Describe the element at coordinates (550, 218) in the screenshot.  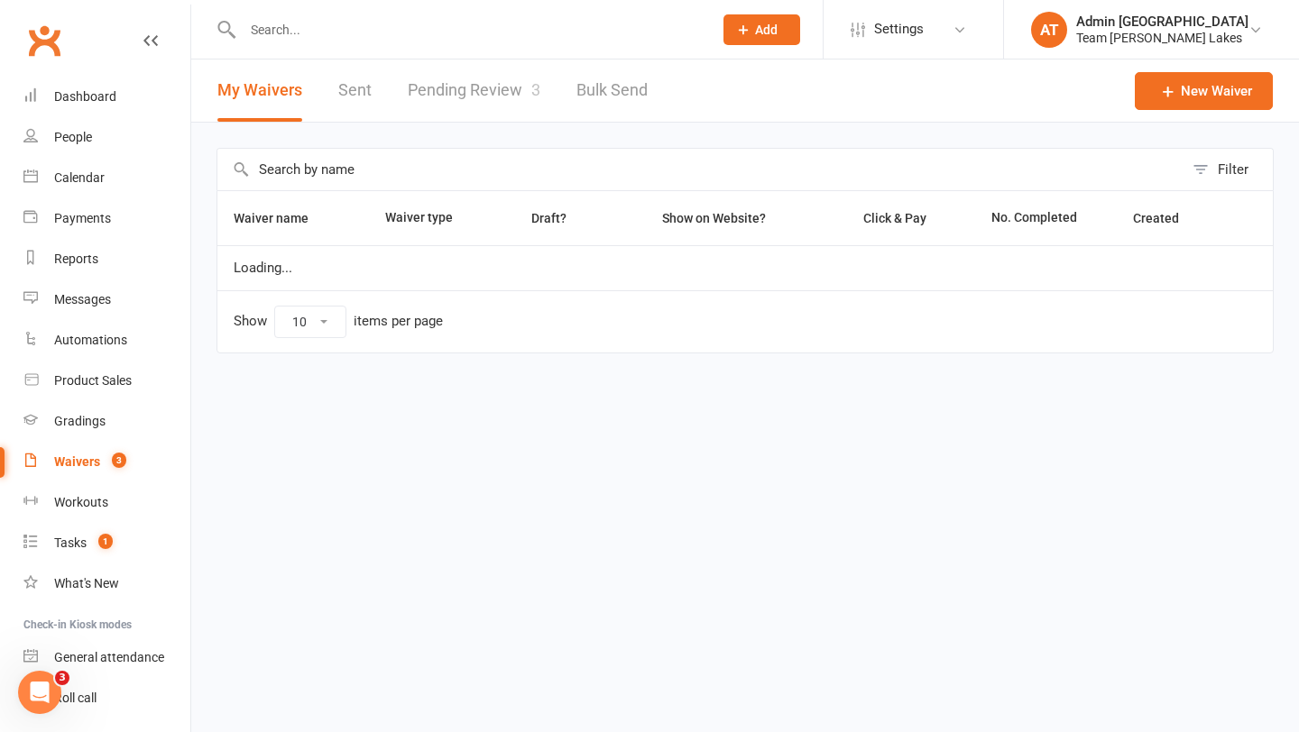
I see `button: Draft?` at that location.